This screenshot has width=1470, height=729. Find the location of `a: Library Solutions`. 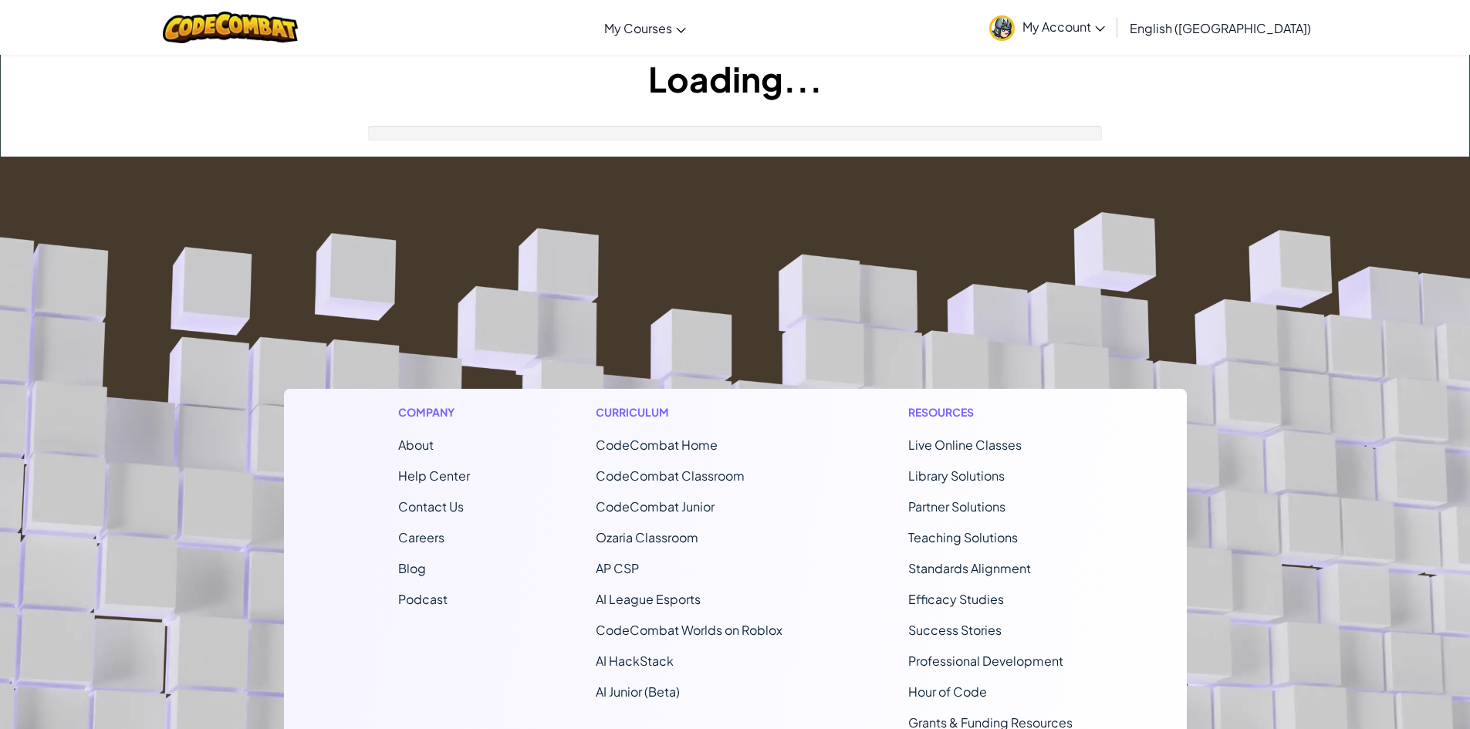

a: Library Solutions is located at coordinates (956, 475).